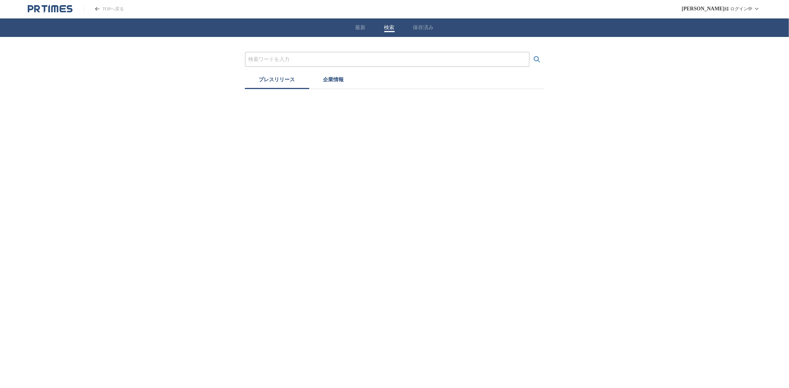 This screenshot has height=388, width=789. Describe the element at coordinates (334, 81) in the screenshot. I see `button: 企業情報` at that location.